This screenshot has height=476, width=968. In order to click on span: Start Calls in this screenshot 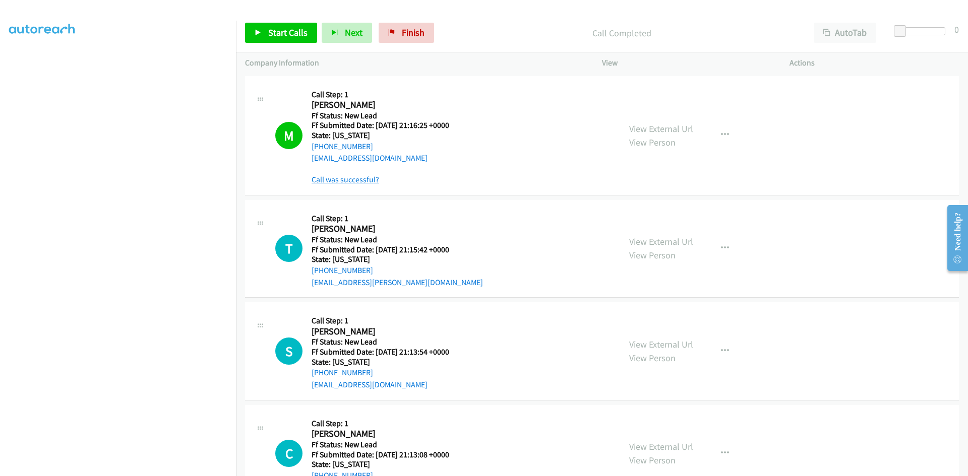, I will do `click(288, 32)`.